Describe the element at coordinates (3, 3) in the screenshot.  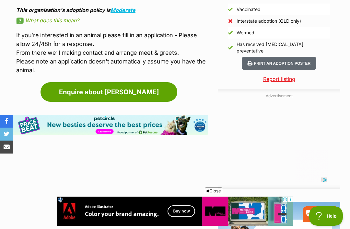
I see `img: consumer-privacy-logo.png` at that location.